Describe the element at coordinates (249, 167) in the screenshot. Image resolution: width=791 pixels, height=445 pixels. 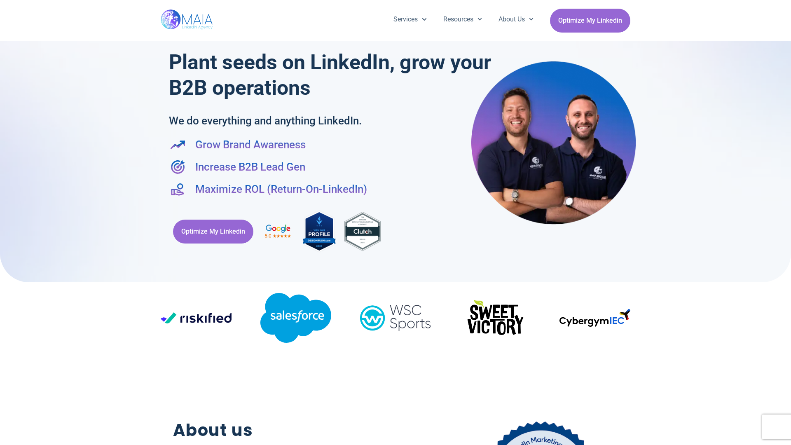
I see `span: Increase B2B Lead Gen` at that location.